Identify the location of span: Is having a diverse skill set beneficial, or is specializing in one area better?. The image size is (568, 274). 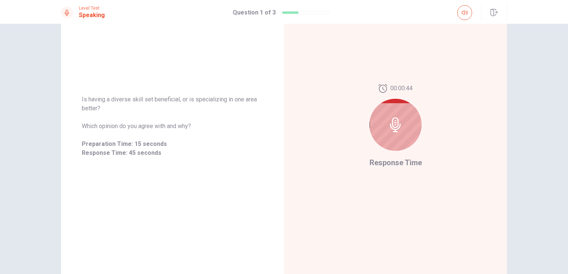
(172, 104).